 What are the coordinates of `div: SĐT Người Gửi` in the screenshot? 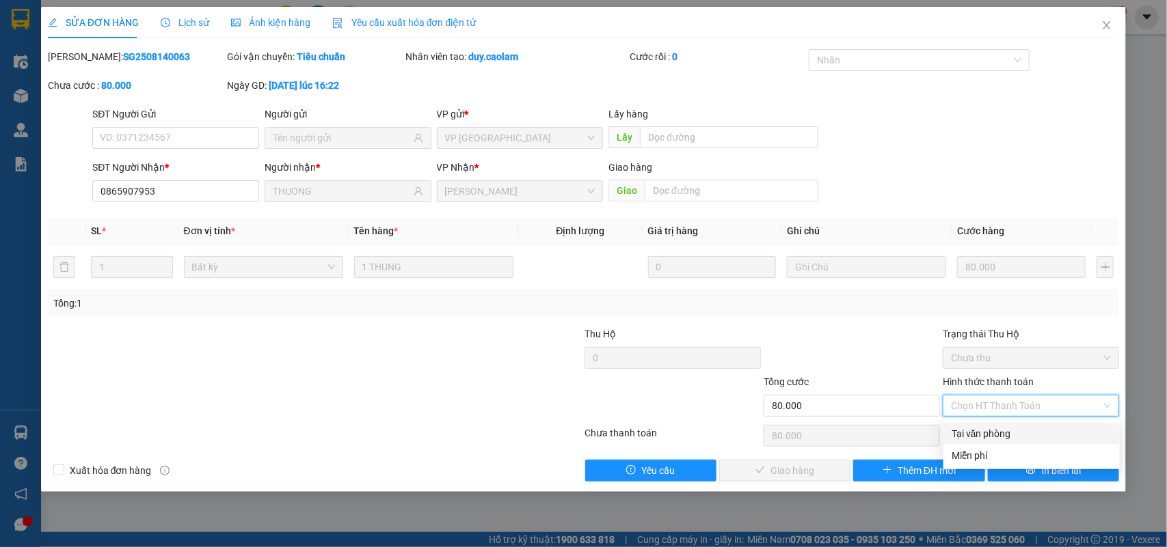 It's located at (176, 114).